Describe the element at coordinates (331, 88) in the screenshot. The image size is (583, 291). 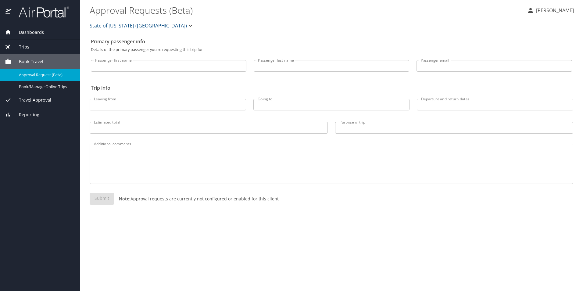
I see `h2: Trip info` at that location.